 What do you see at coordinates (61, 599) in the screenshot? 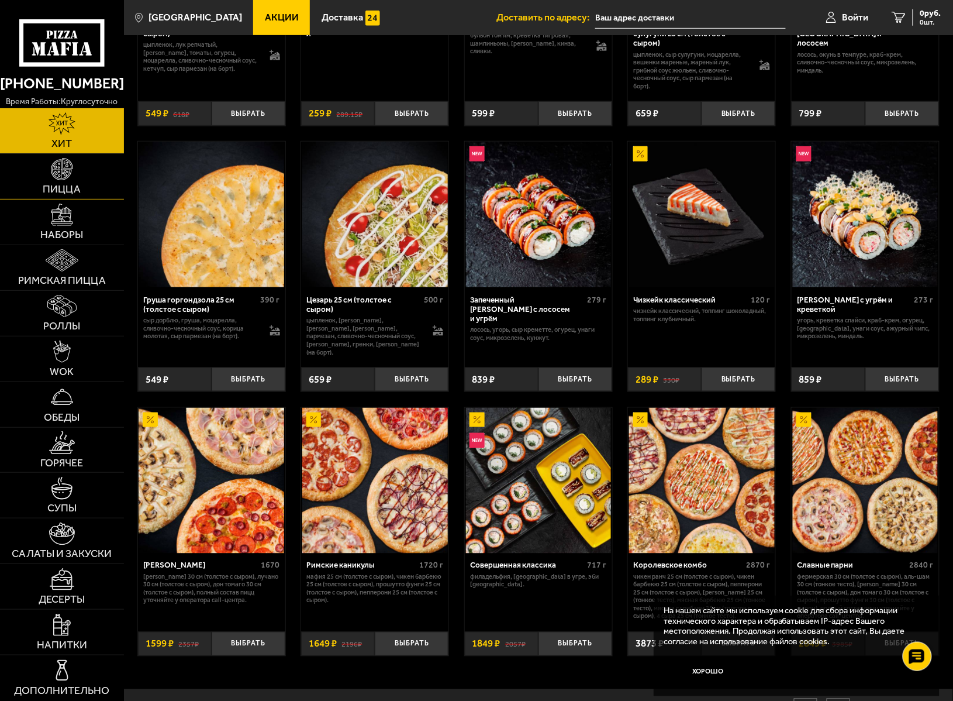
I see `span: Десерты` at bounding box center [61, 599].